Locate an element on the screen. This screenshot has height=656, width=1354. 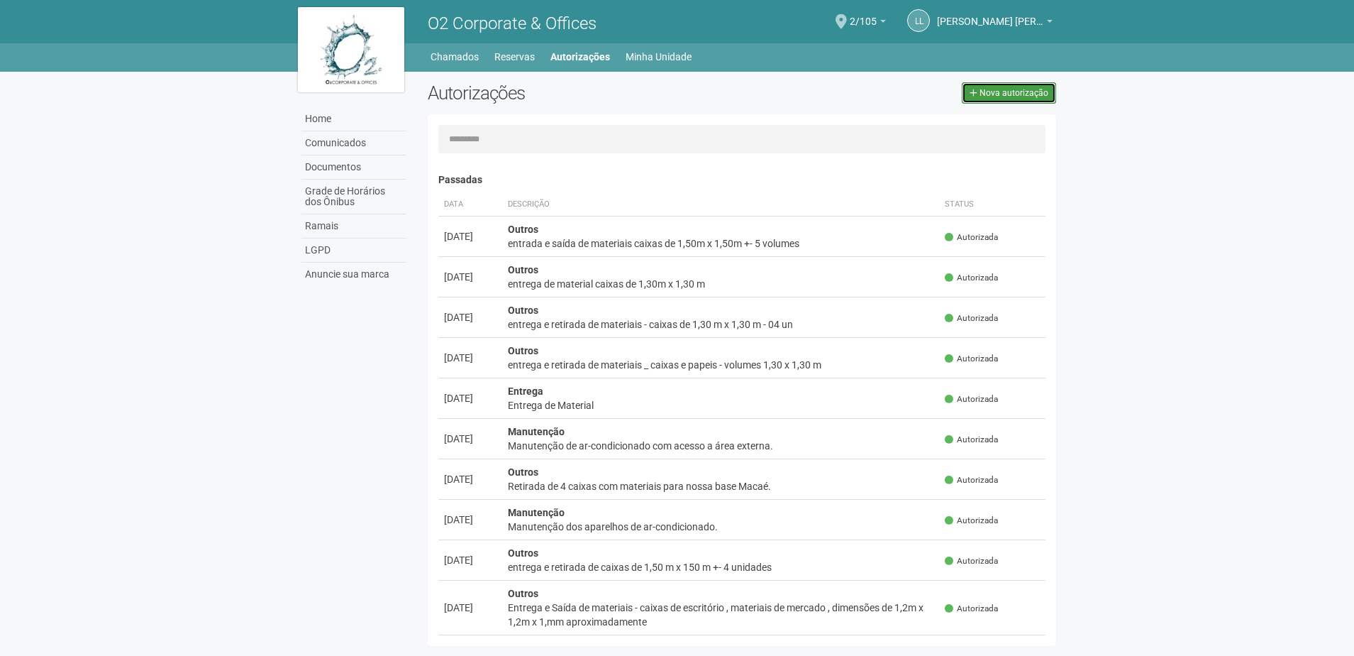
div: Entrega de Material is located at coordinates (721, 405).